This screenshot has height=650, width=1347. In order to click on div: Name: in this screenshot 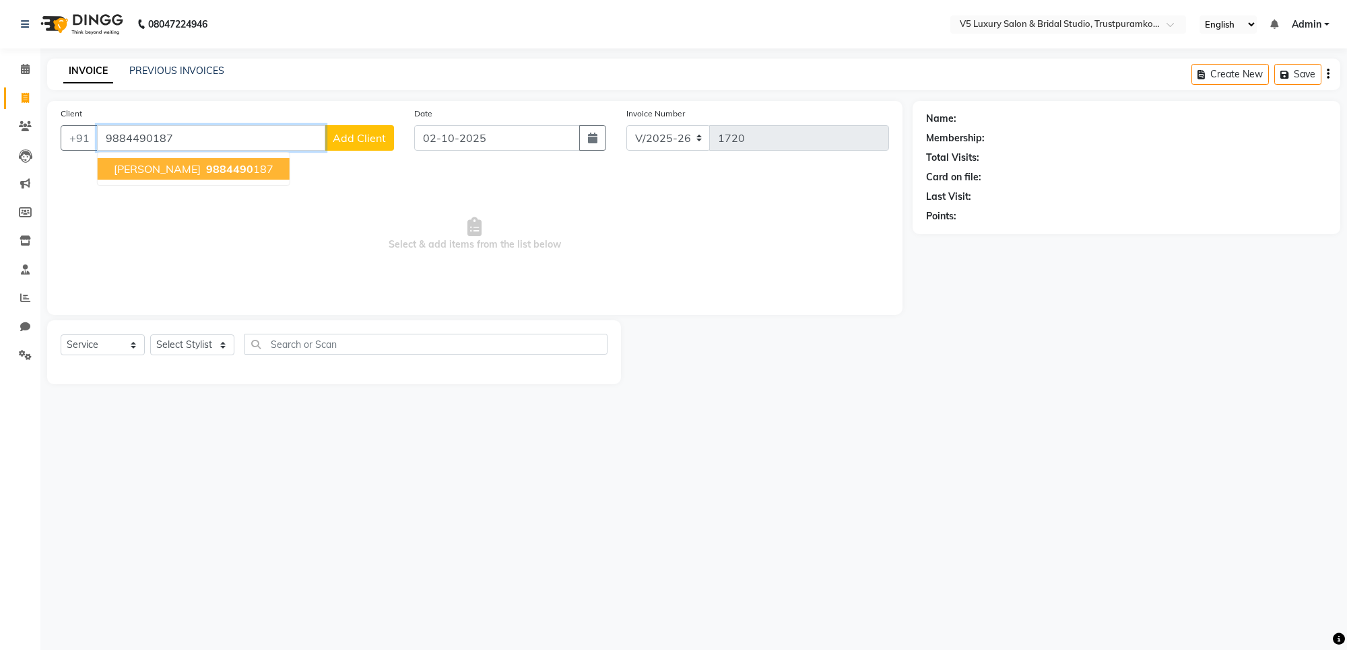, I will do `click(941, 119)`.